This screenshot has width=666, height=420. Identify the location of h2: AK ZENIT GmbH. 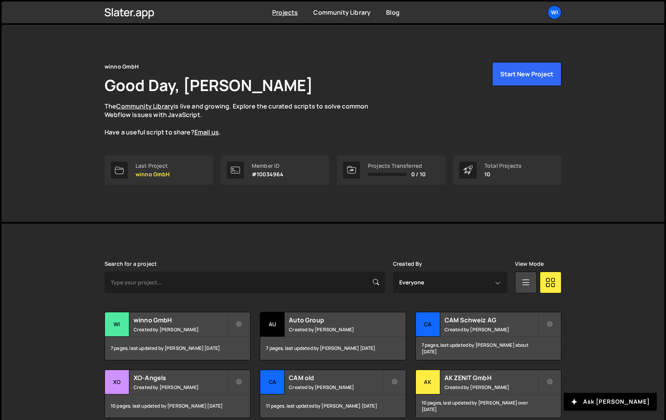
(491, 378).